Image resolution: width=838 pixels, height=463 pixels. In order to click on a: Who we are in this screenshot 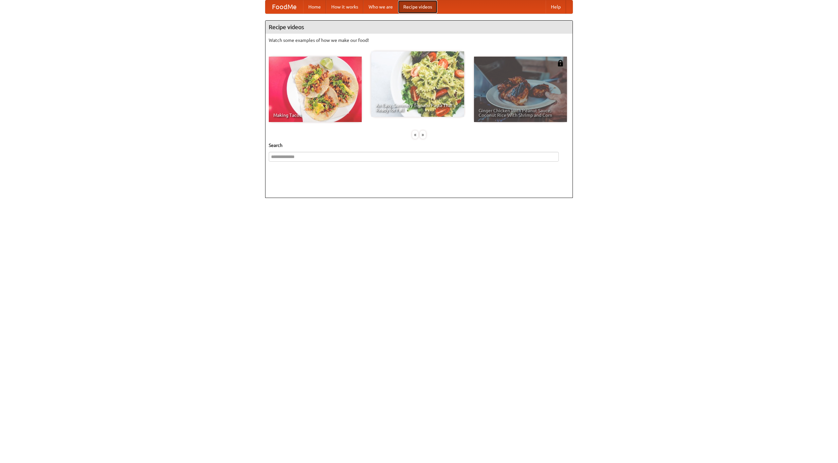, I will do `click(381, 7)`.